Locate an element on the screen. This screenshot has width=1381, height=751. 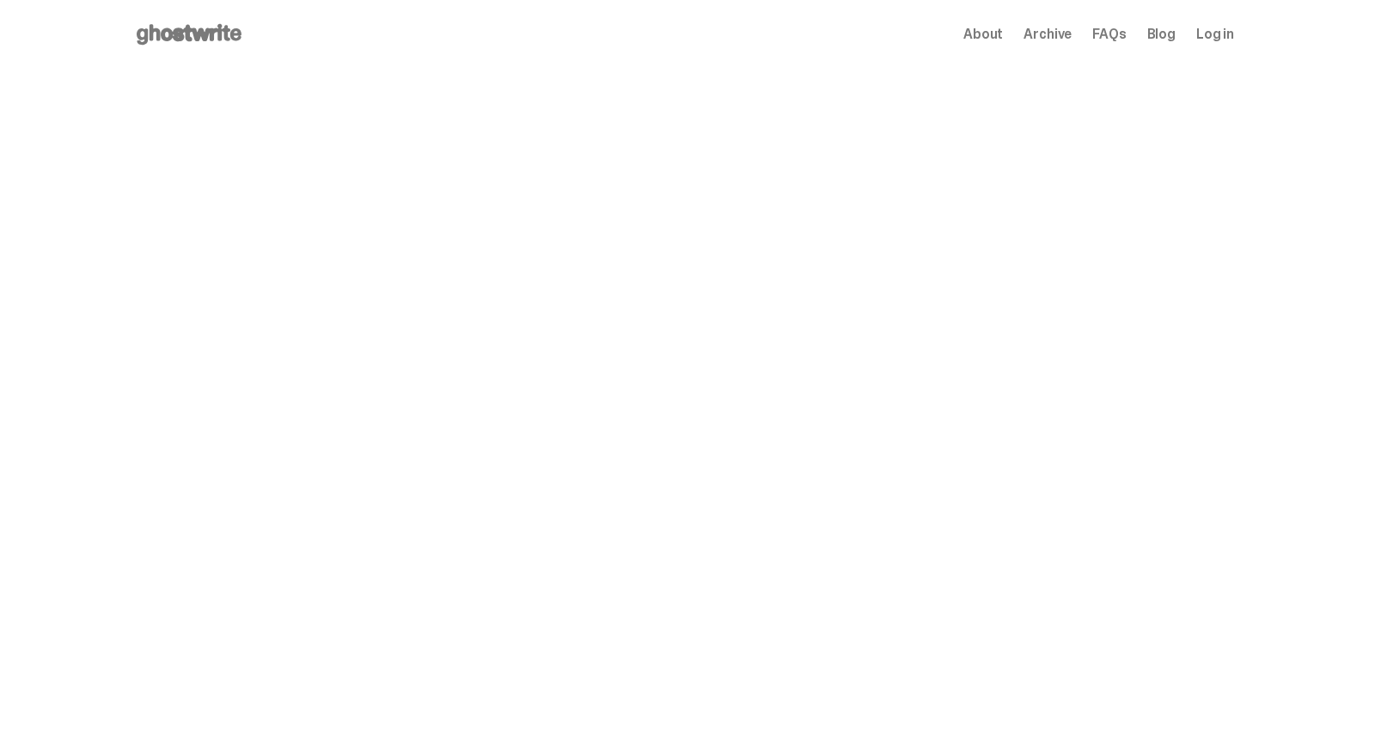
a: Blog is located at coordinates (1161, 34).